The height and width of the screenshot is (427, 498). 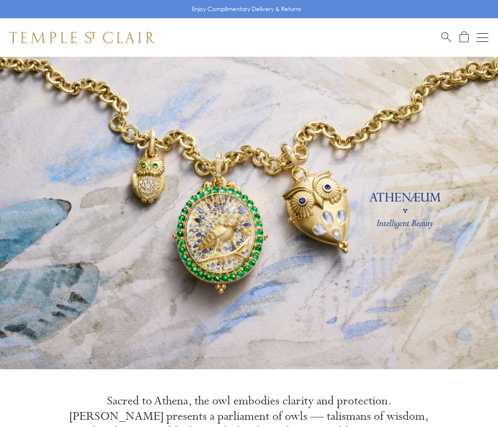 I want to click on img: Temple St. Clair, so click(x=82, y=37).